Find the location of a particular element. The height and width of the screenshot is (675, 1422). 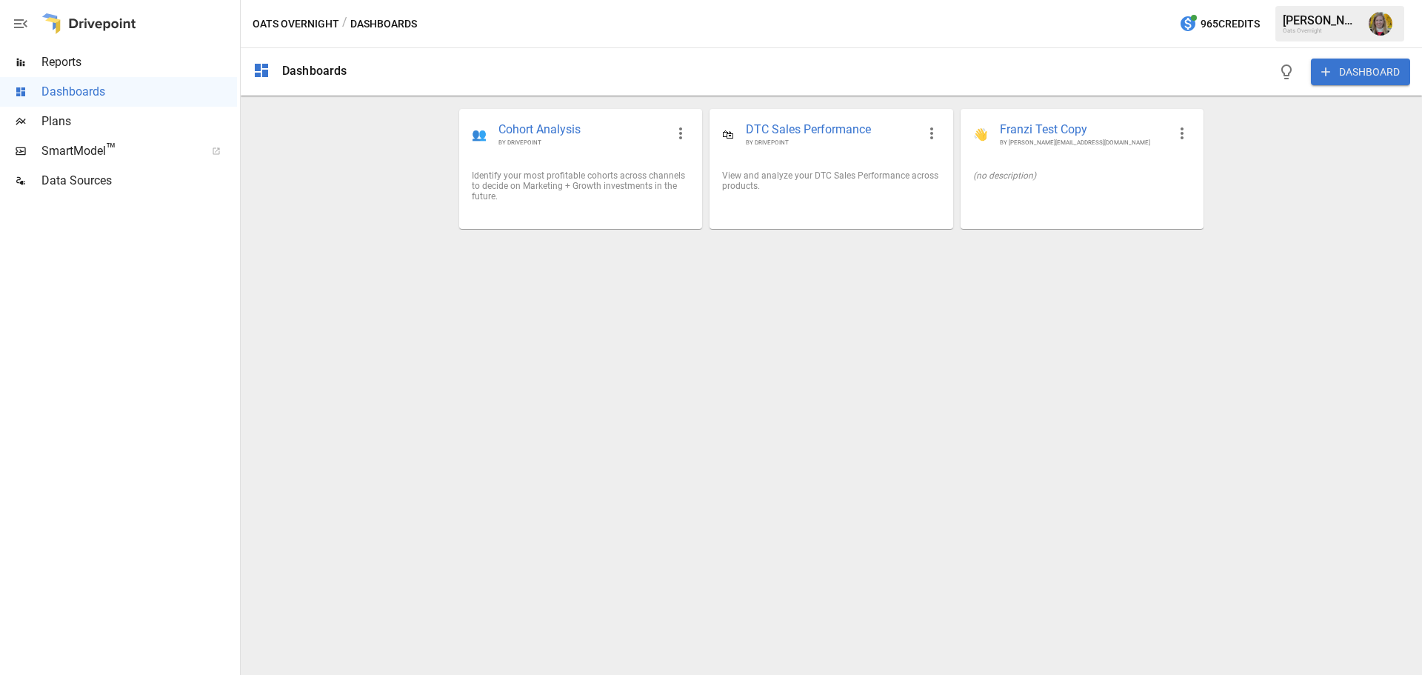

span: SmartModel is located at coordinates (118, 151).